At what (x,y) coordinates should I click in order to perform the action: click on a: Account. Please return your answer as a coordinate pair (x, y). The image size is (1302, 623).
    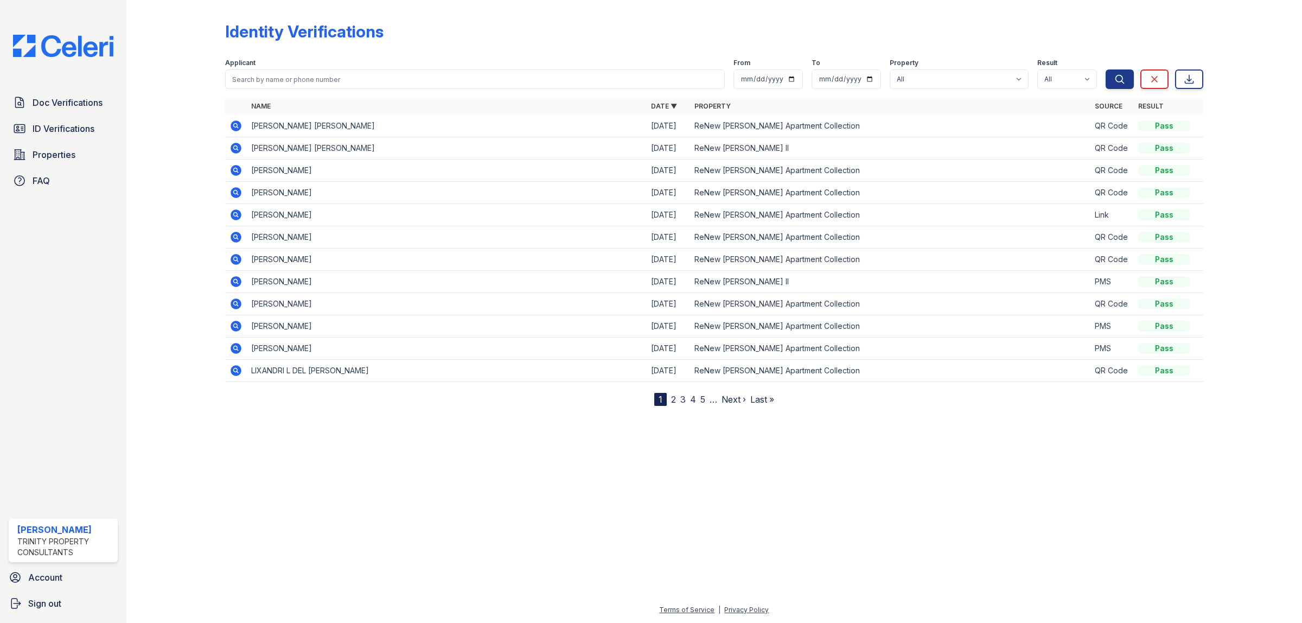
    Looking at the image, I should click on (63, 577).